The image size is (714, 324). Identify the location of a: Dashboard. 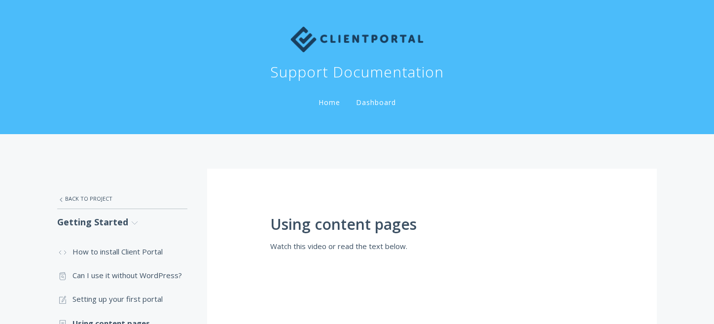
(376, 102).